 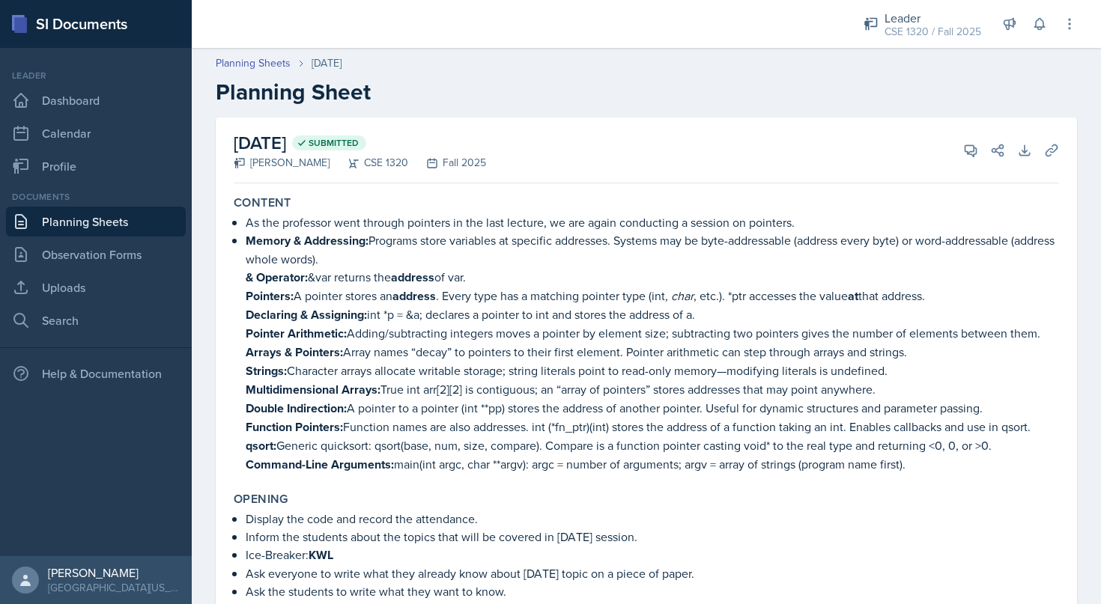 What do you see at coordinates (296, 333) in the screenshot?
I see `strong: Pointer Arithmetic:` at bounding box center [296, 333].